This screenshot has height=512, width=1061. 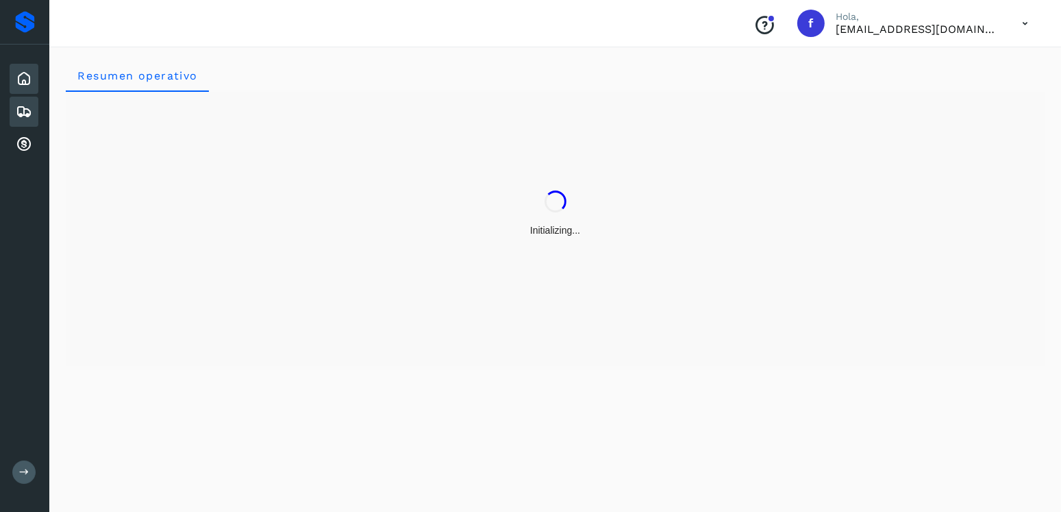 I want to click on p: Hola,, so click(x=918, y=16).